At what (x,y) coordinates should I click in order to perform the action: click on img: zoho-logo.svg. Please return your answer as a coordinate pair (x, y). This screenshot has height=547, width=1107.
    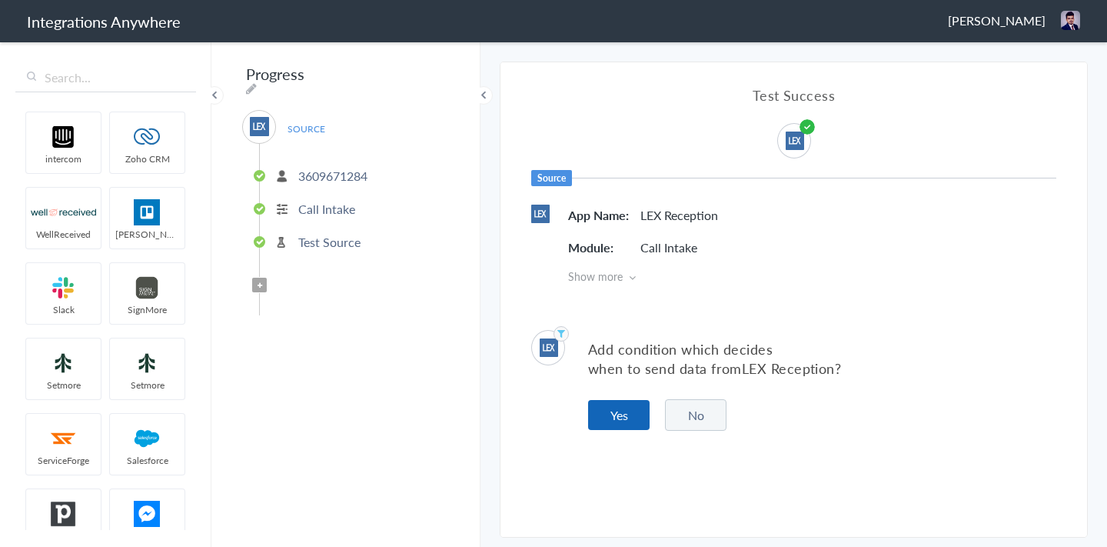
    Looking at the image, I should click on (147, 137).